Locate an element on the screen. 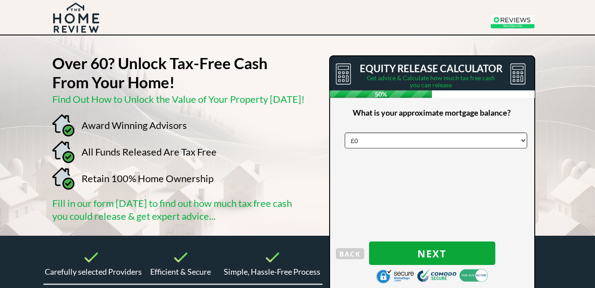 This screenshot has width=595, height=288. strong: Over 60? Unlock Tax-Free Cash From Your Home! is located at coordinates (160, 72).